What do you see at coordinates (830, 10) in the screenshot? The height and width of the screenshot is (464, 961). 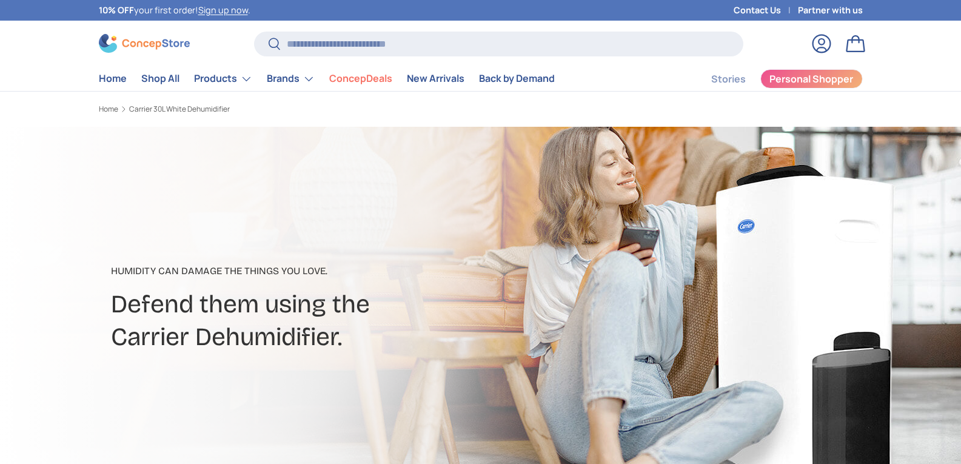 I see `a: Partner with us` at bounding box center [830, 10].